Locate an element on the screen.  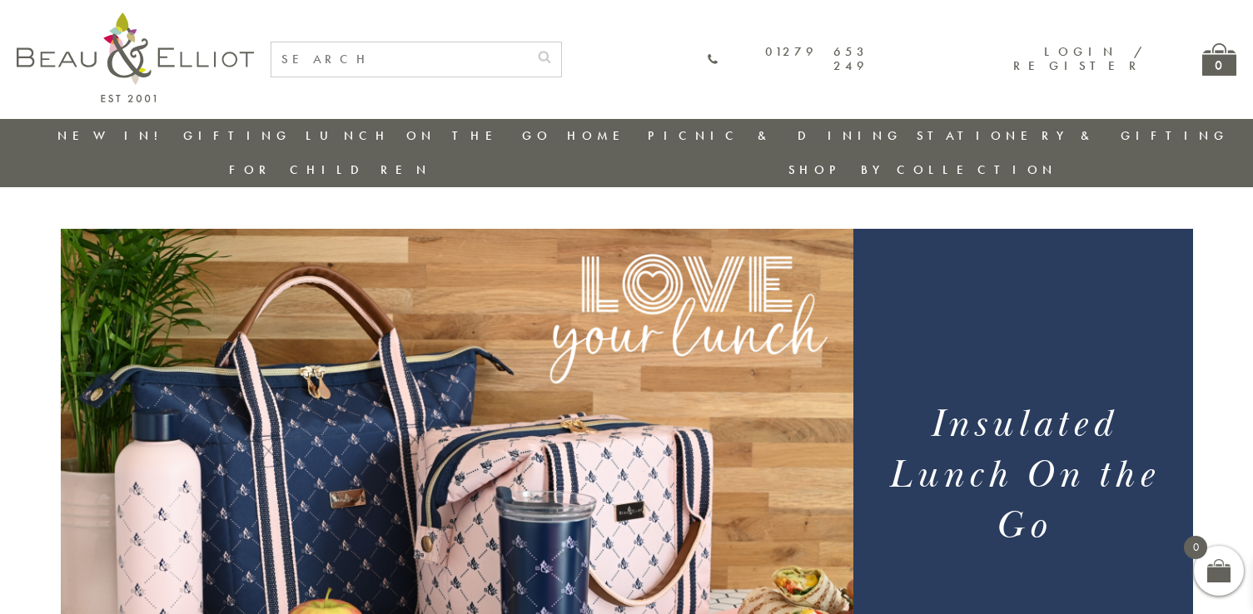
img: logo is located at coordinates (135, 57).